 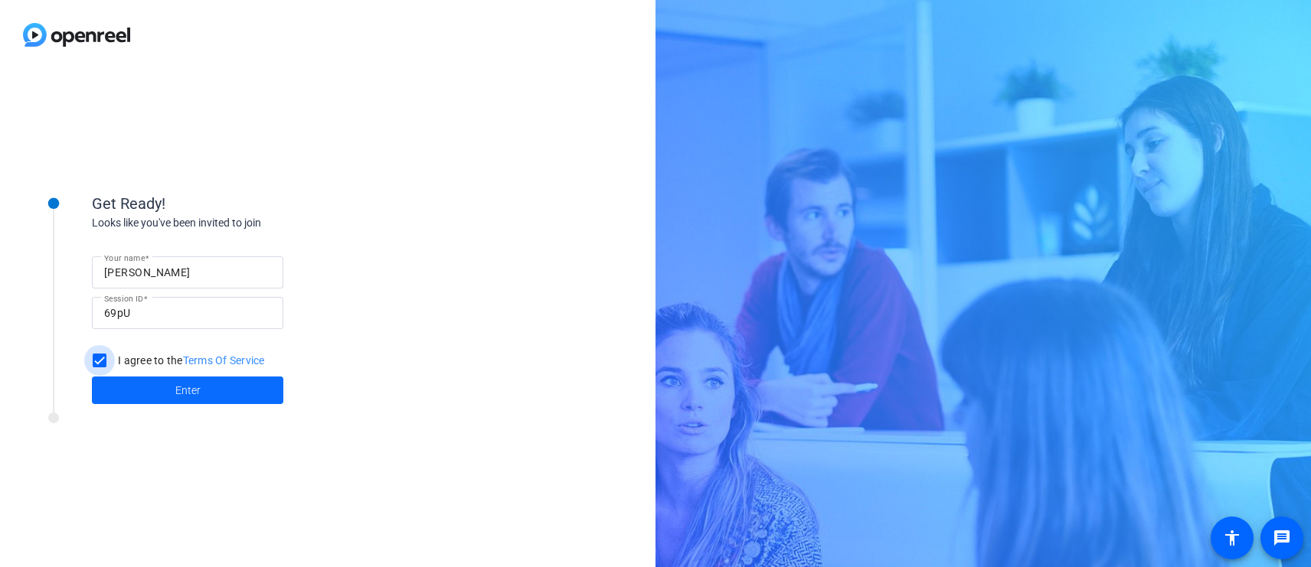 I want to click on a: Terms Of Service, so click(x=224, y=361).